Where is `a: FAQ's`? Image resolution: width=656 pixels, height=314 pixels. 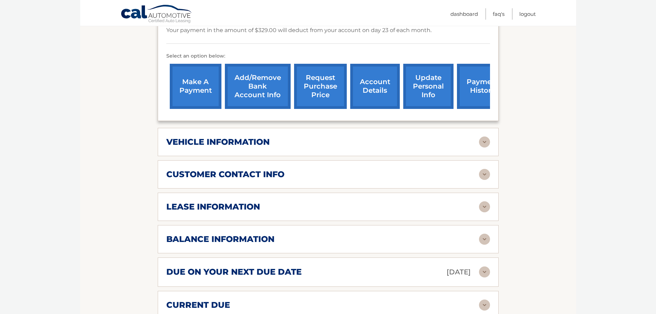 a: FAQ's is located at coordinates (499, 14).